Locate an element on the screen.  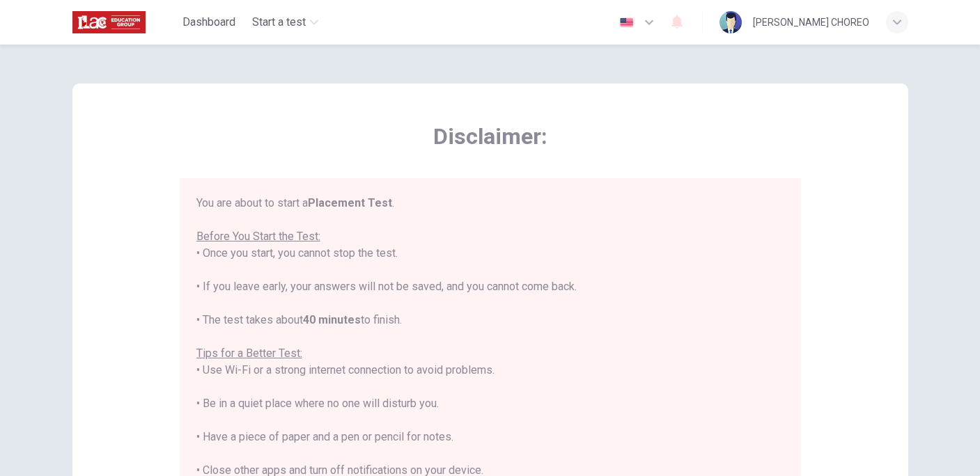
span: Start a test is located at coordinates (279, 22).